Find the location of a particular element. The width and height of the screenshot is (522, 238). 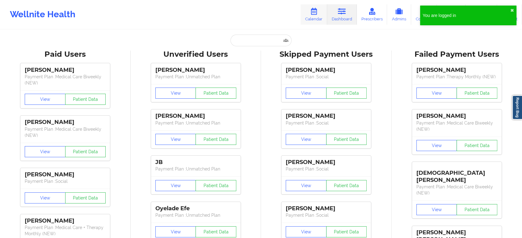

p: Payment Plan : Therapy Monthly (NEW) is located at coordinates (456, 77).